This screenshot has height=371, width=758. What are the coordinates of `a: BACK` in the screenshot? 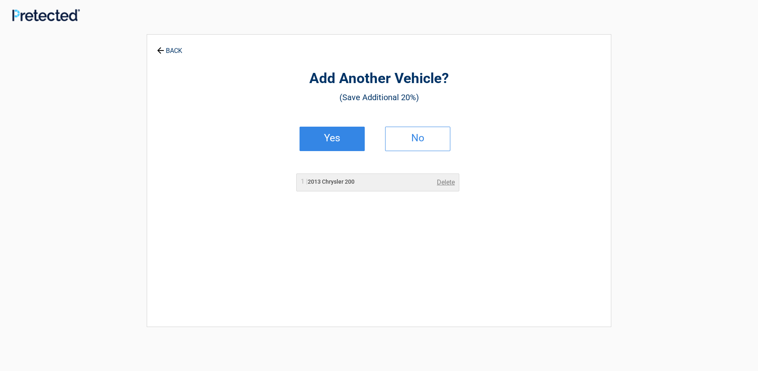 It's located at (169, 47).